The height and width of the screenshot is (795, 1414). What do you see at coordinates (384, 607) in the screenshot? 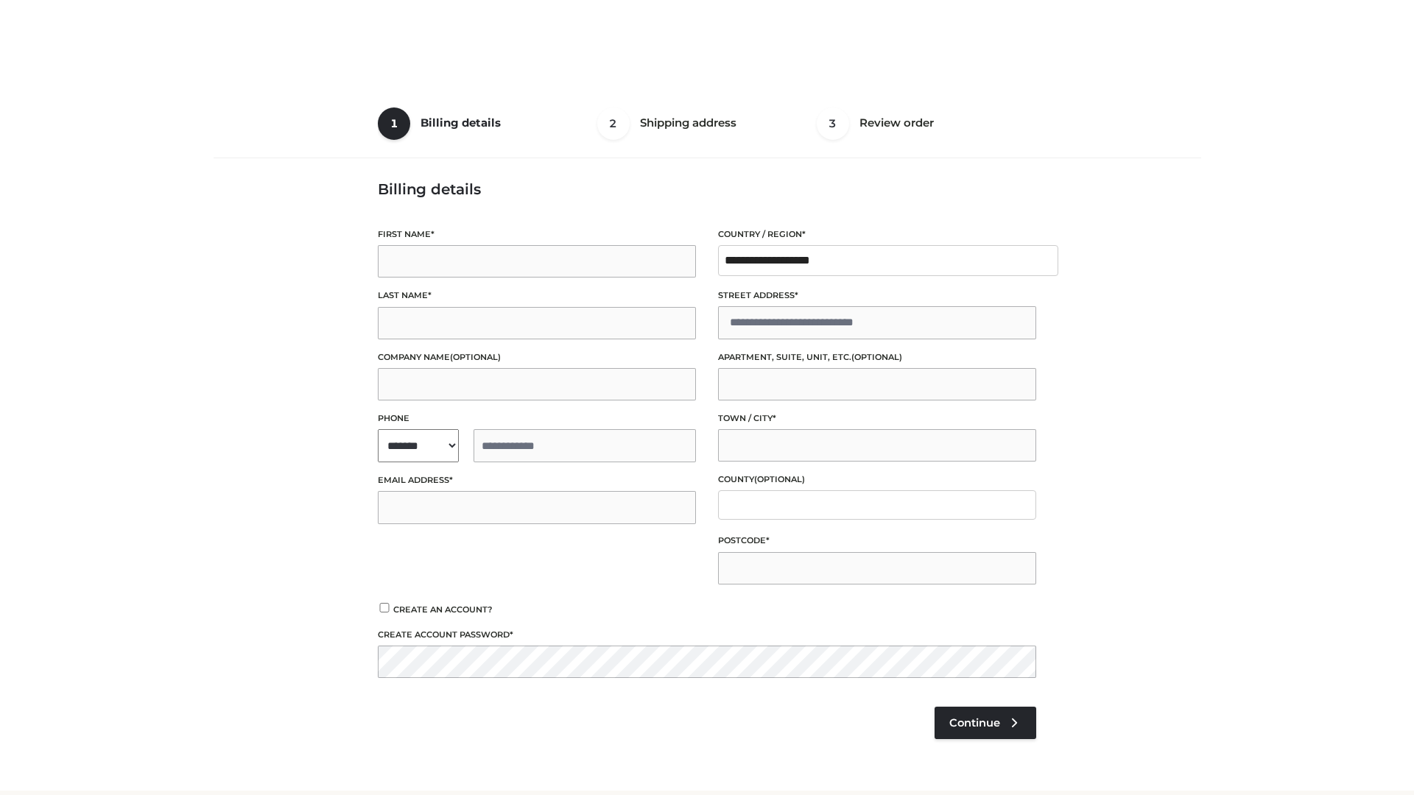
I see `input: Create an account?` at bounding box center [384, 607].